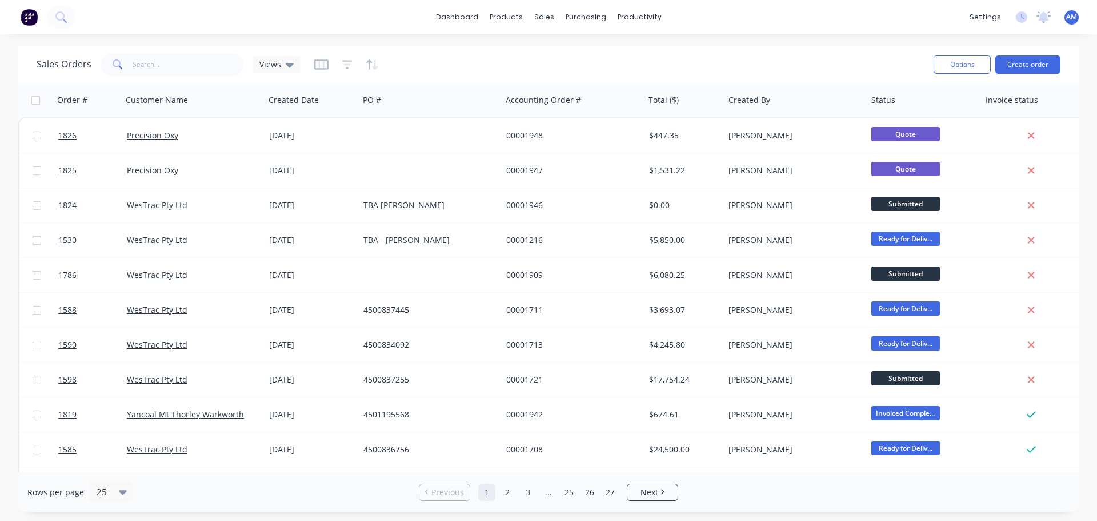  Describe the element at coordinates (67, 240) in the screenshot. I see `span: 1530` at that location.